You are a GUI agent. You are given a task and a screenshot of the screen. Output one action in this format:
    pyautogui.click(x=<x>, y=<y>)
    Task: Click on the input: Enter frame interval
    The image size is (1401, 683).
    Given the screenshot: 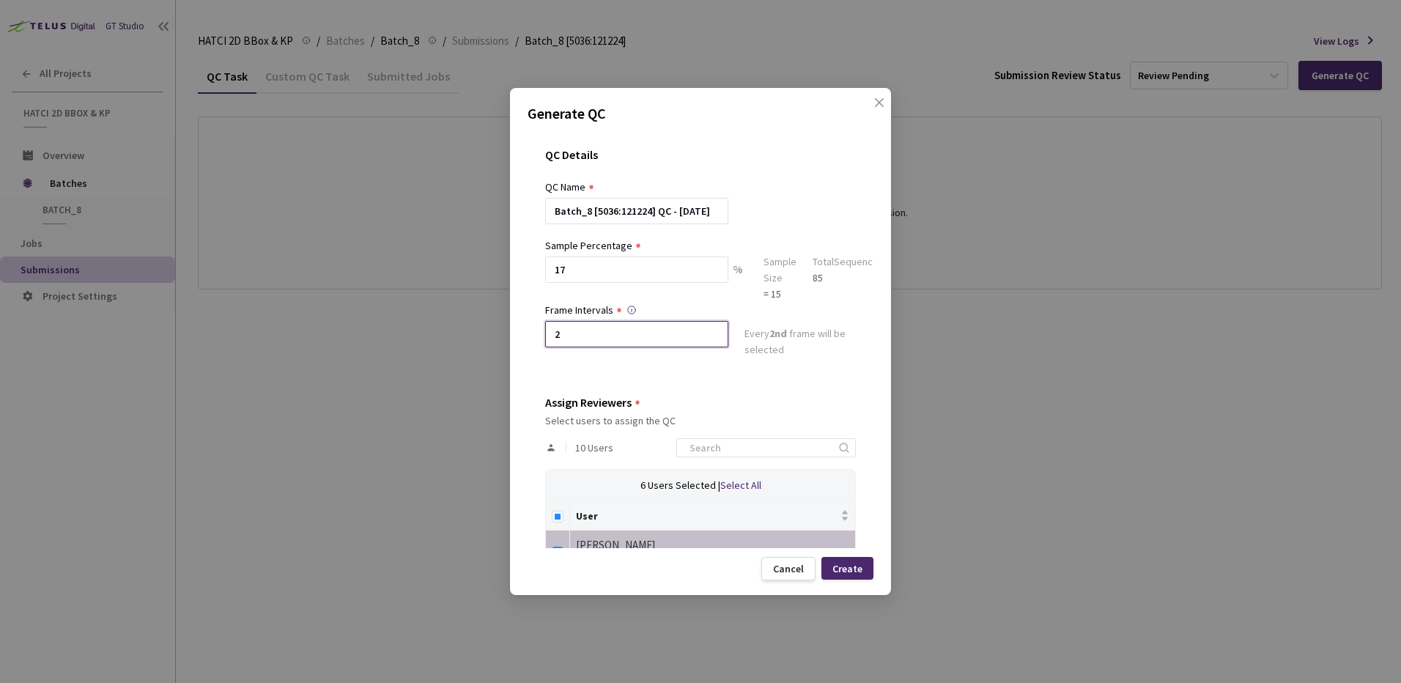 What is the action you would take?
    pyautogui.click(x=637, y=334)
    